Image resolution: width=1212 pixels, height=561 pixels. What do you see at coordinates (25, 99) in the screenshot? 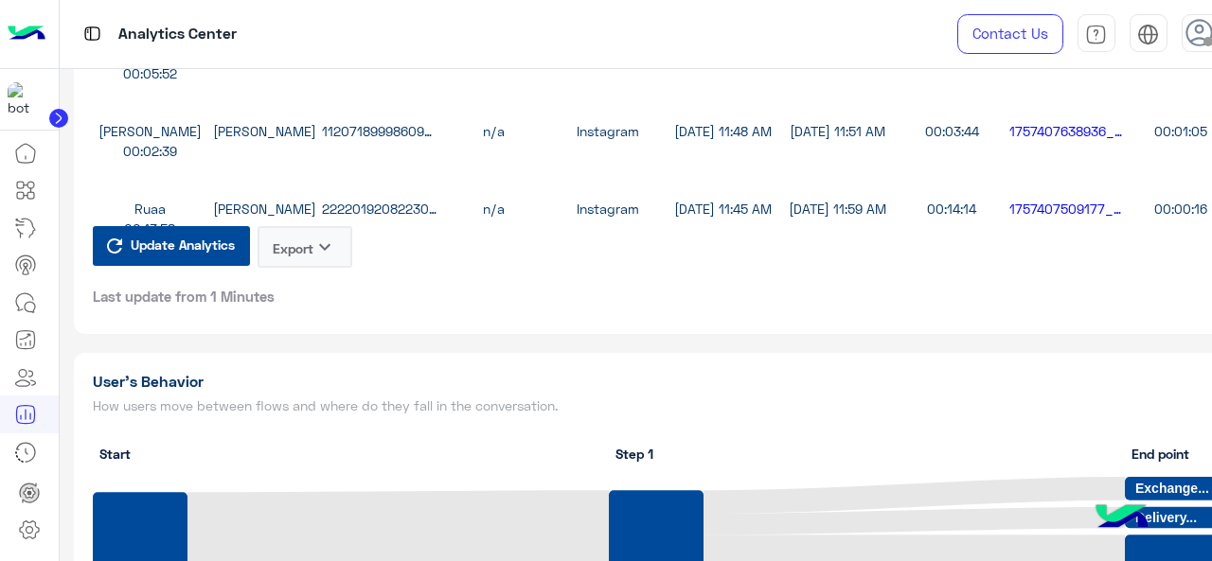
I see `img: 317874714732967` at bounding box center [25, 99].